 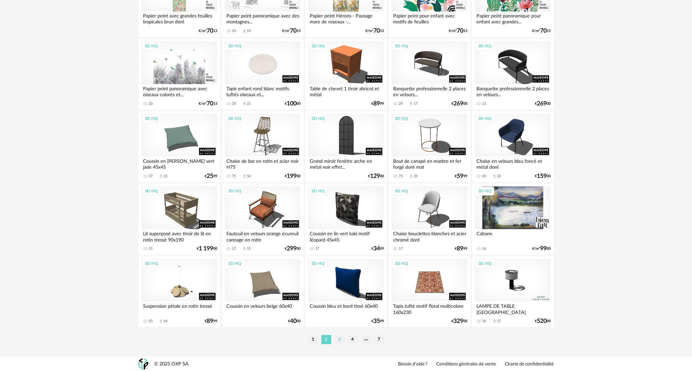 I want to click on span: 59, so click(x=460, y=176).